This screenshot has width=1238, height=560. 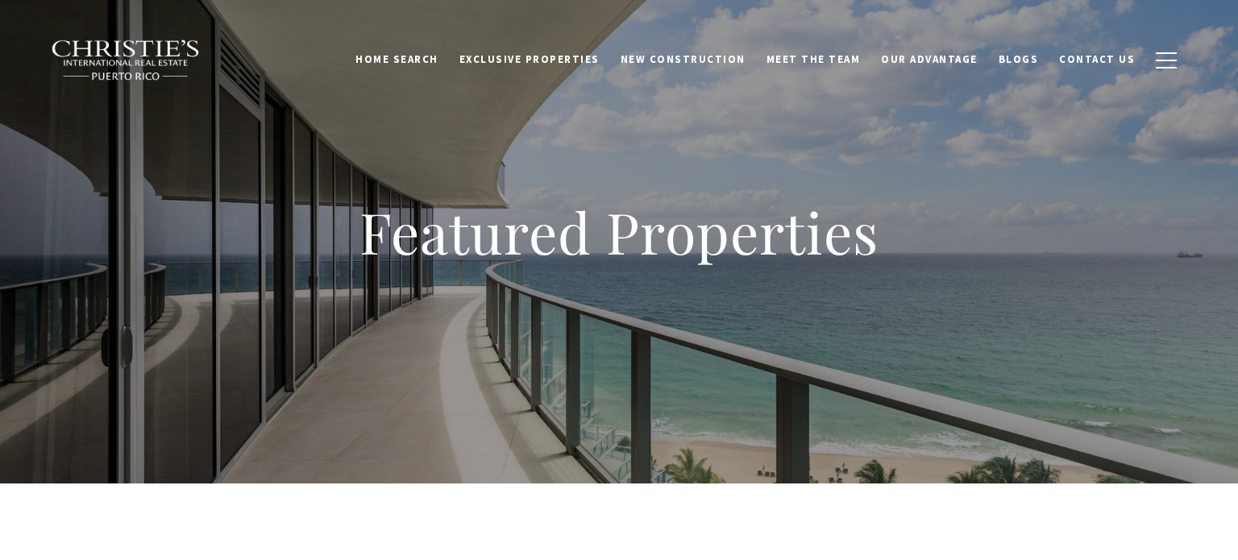 What do you see at coordinates (530, 60) in the screenshot?
I see `a: Exclusive Properties` at bounding box center [530, 60].